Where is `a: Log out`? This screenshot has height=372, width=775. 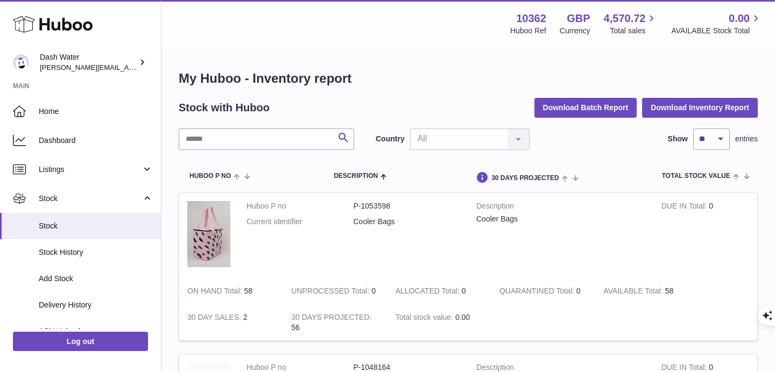 a: Log out is located at coordinates (80, 342).